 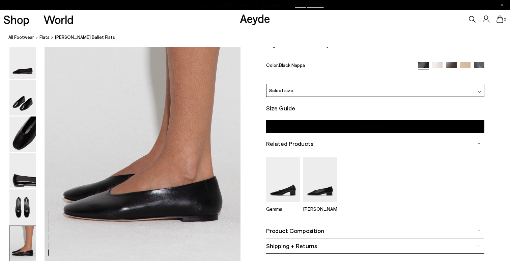 What do you see at coordinates (21, 37) in the screenshot?
I see `font: All Footwear` at bounding box center [21, 37].